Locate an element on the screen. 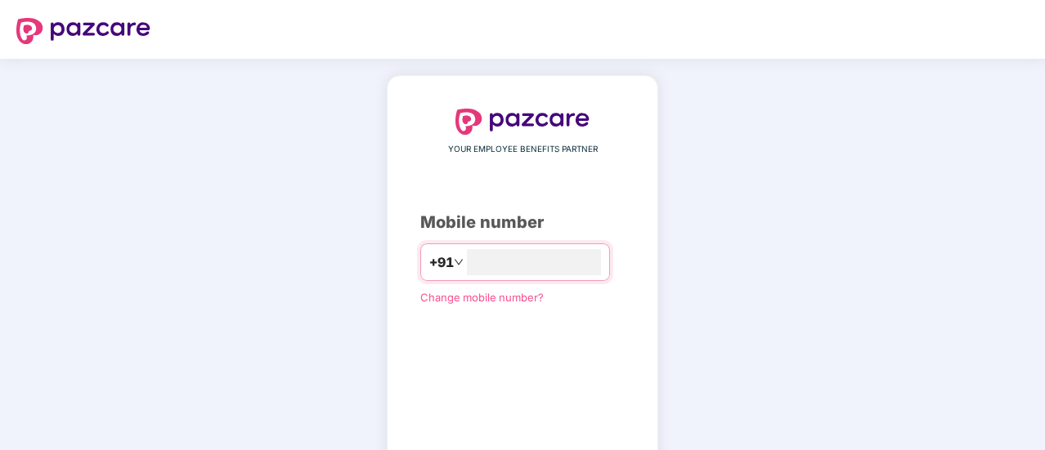 The height and width of the screenshot is (450, 1045). span: YOUR EMPLOYEE BENEFITS PARTNER is located at coordinates (522, 150).